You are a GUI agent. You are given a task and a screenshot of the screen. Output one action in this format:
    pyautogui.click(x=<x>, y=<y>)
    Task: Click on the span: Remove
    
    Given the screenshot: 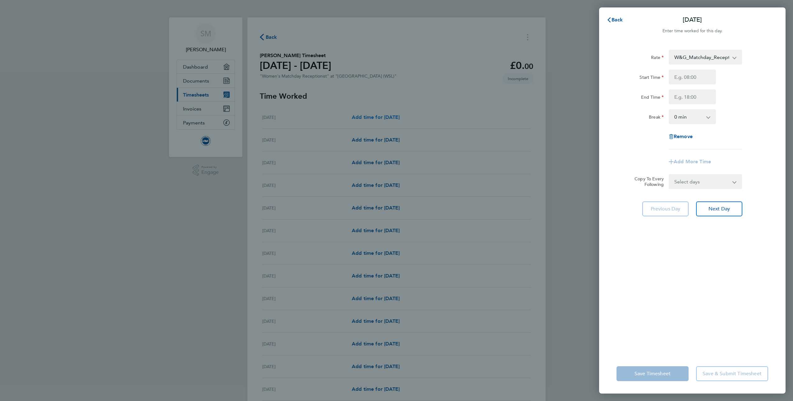 What is the action you would take?
    pyautogui.click(x=683, y=136)
    